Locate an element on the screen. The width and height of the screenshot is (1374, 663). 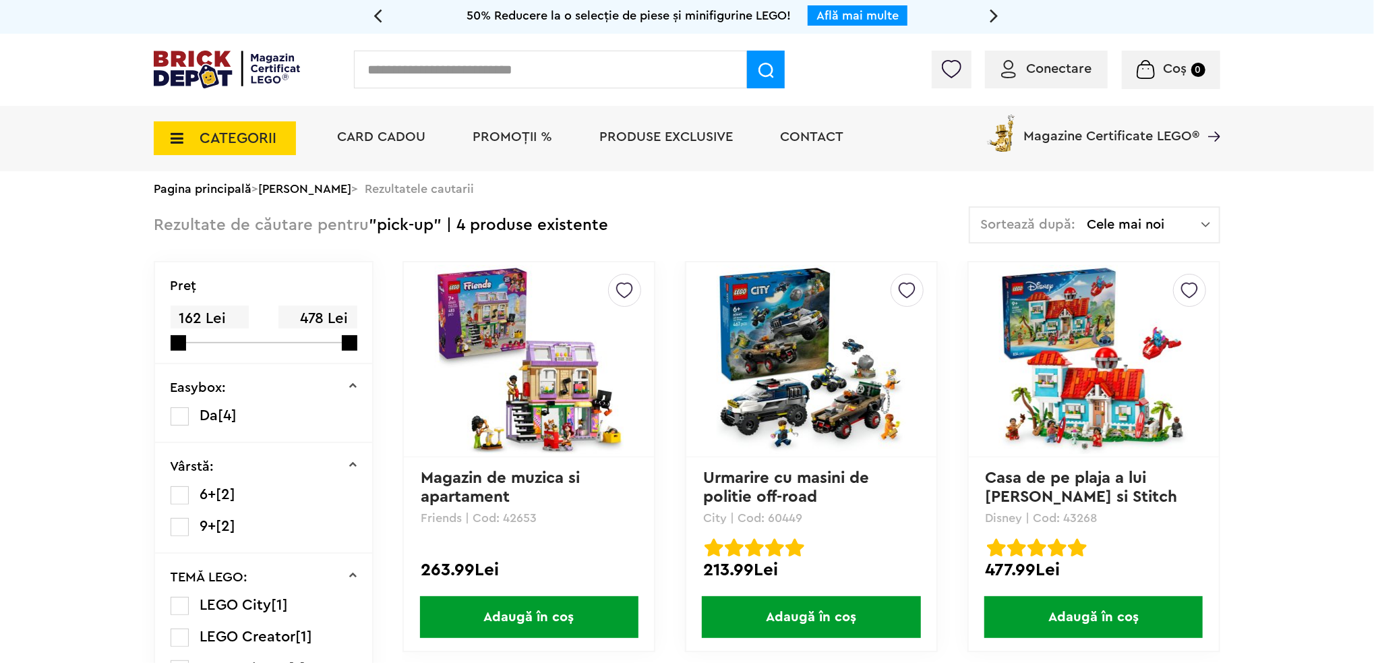
span: 6+ is located at coordinates (208, 494).